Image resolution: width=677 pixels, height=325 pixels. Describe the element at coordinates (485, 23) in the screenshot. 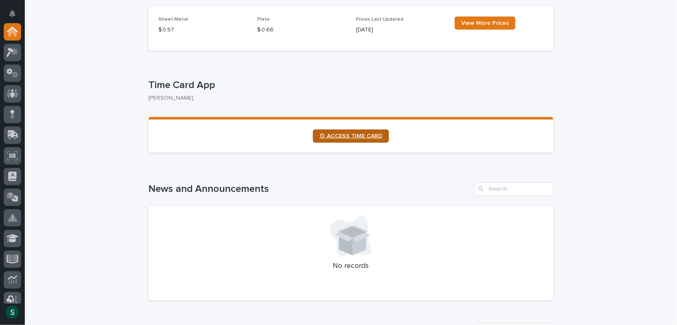

I see `span: View More Prices` at that location.